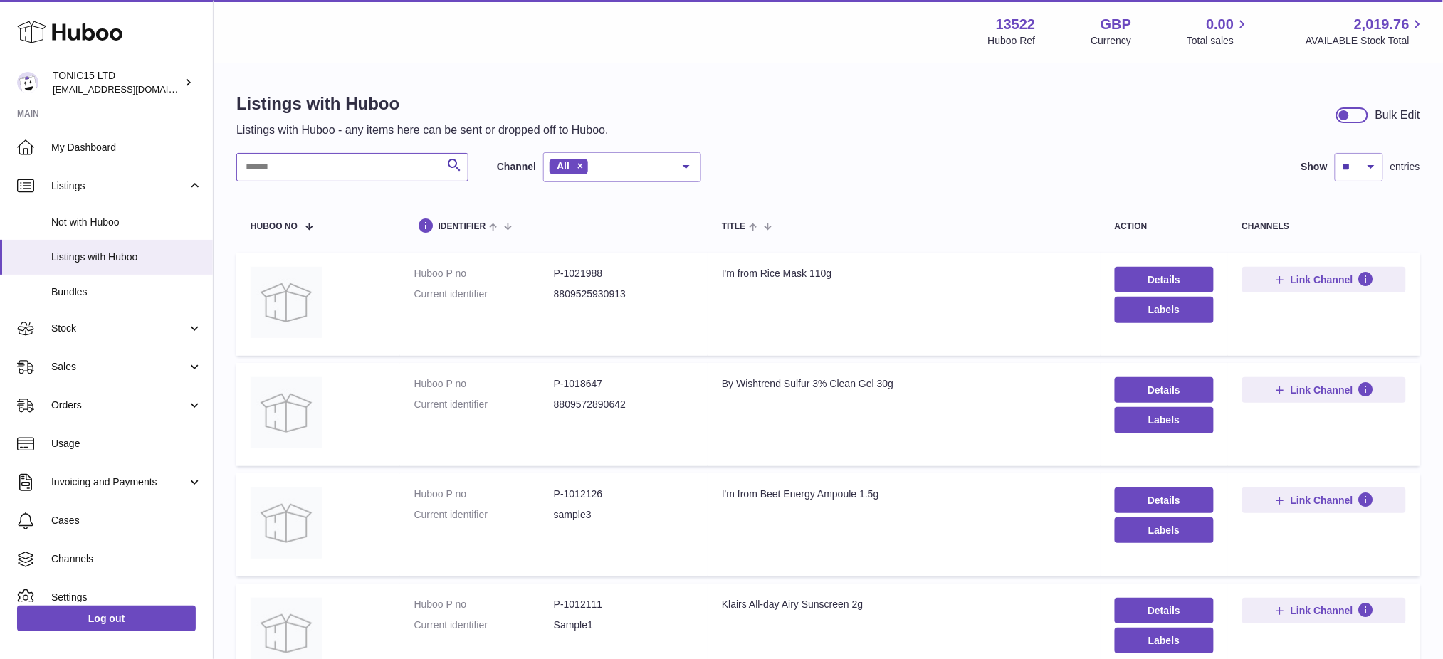 The image size is (1443, 659). I want to click on p: Listings with Huboo - any items here can be sent or dropped off to Huboo., so click(422, 130).